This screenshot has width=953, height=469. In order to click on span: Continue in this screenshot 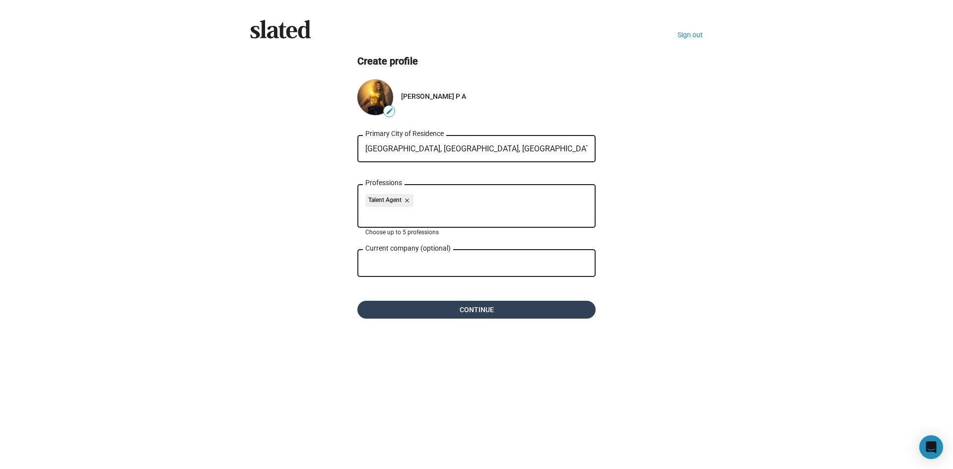, I will do `click(477, 310)`.